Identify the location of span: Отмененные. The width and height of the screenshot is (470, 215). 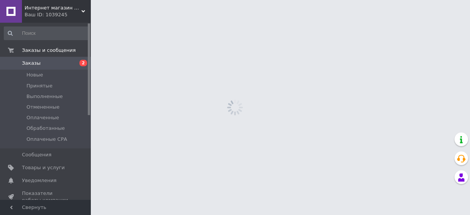
(43, 107).